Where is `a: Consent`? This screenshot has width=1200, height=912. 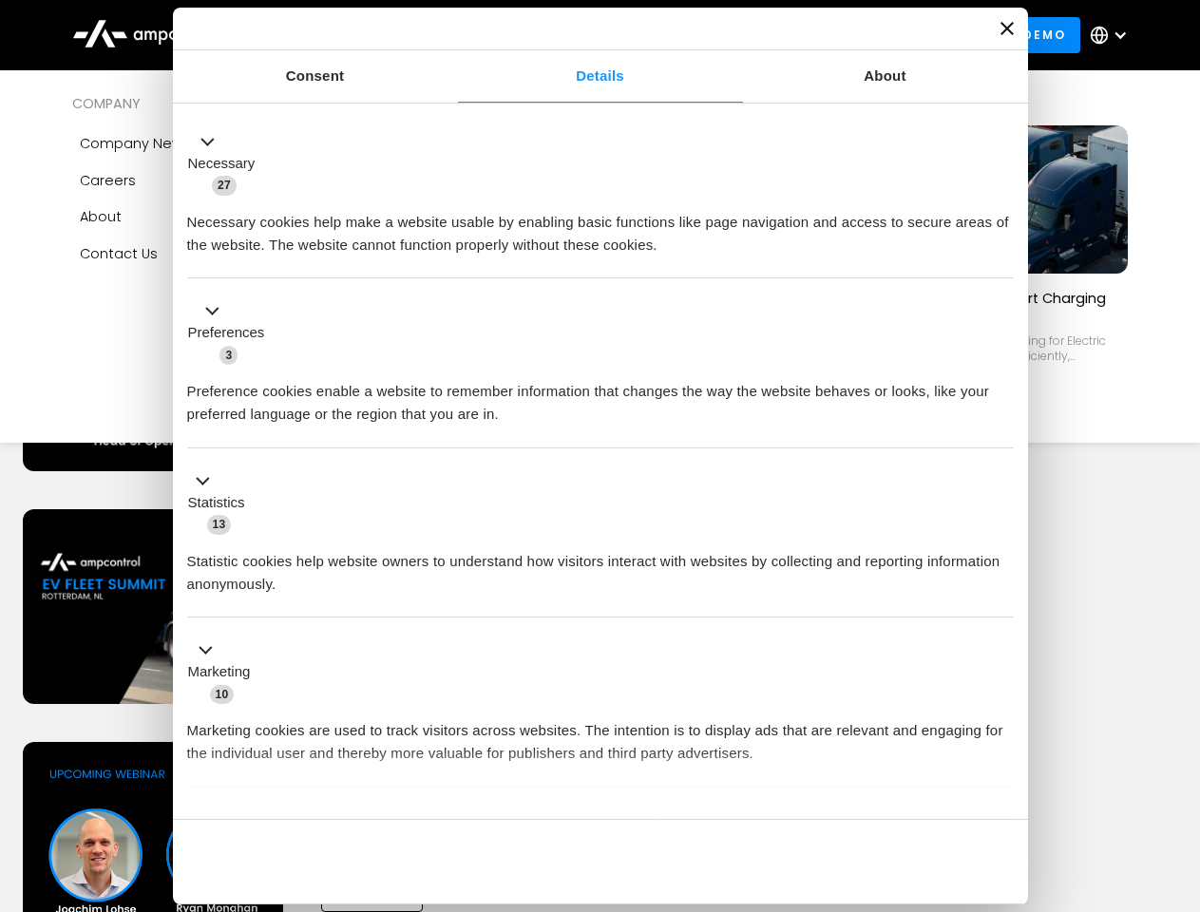 a: Consent is located at coordinates (315, 76).